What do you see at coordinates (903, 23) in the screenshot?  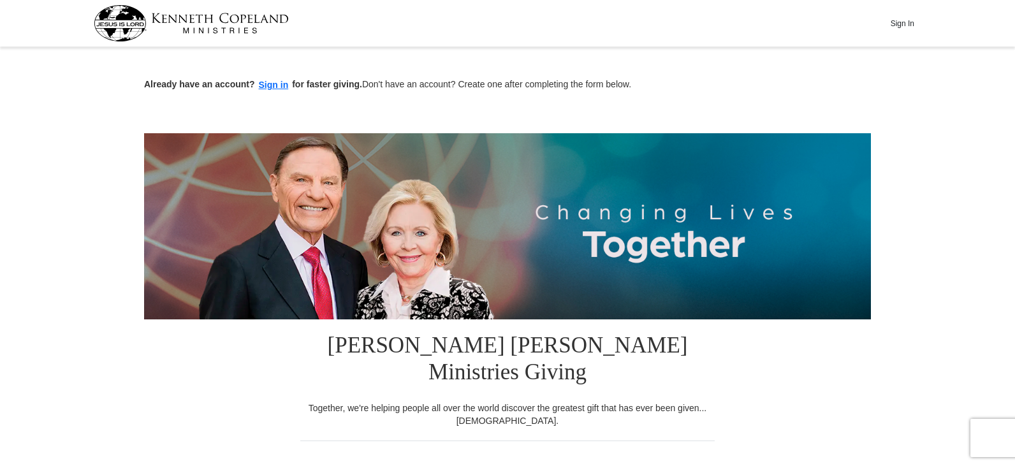 I see `button: Sign In` at bounding box center [903, 23].